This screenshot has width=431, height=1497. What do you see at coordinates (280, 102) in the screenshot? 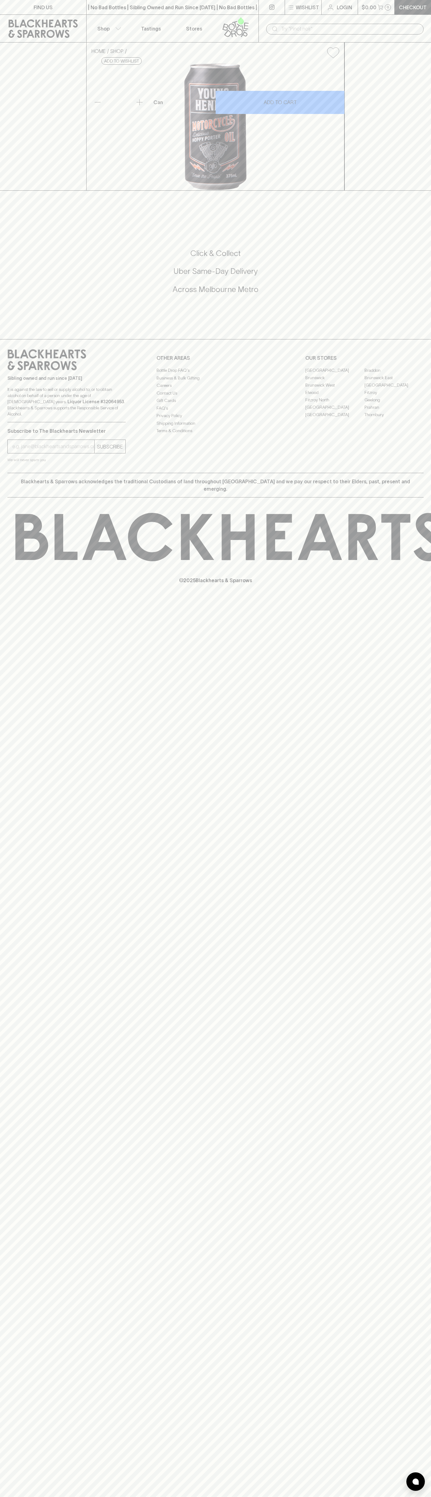
I see `p: ADD TO CART` at bounding box center [280, 102].